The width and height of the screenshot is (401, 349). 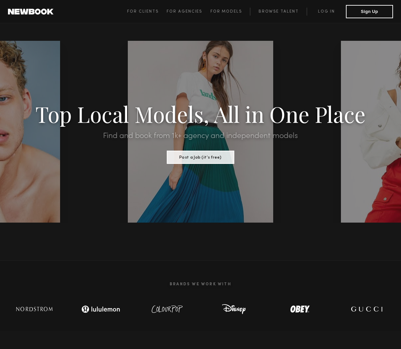 I want to click on button: Post a Job (it’s free), so click(x=200, y=157).